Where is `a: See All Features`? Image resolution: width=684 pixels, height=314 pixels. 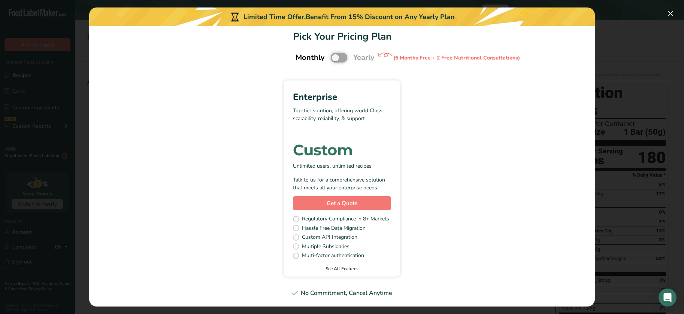 a: See All Features is located at coordinates (342, 269).